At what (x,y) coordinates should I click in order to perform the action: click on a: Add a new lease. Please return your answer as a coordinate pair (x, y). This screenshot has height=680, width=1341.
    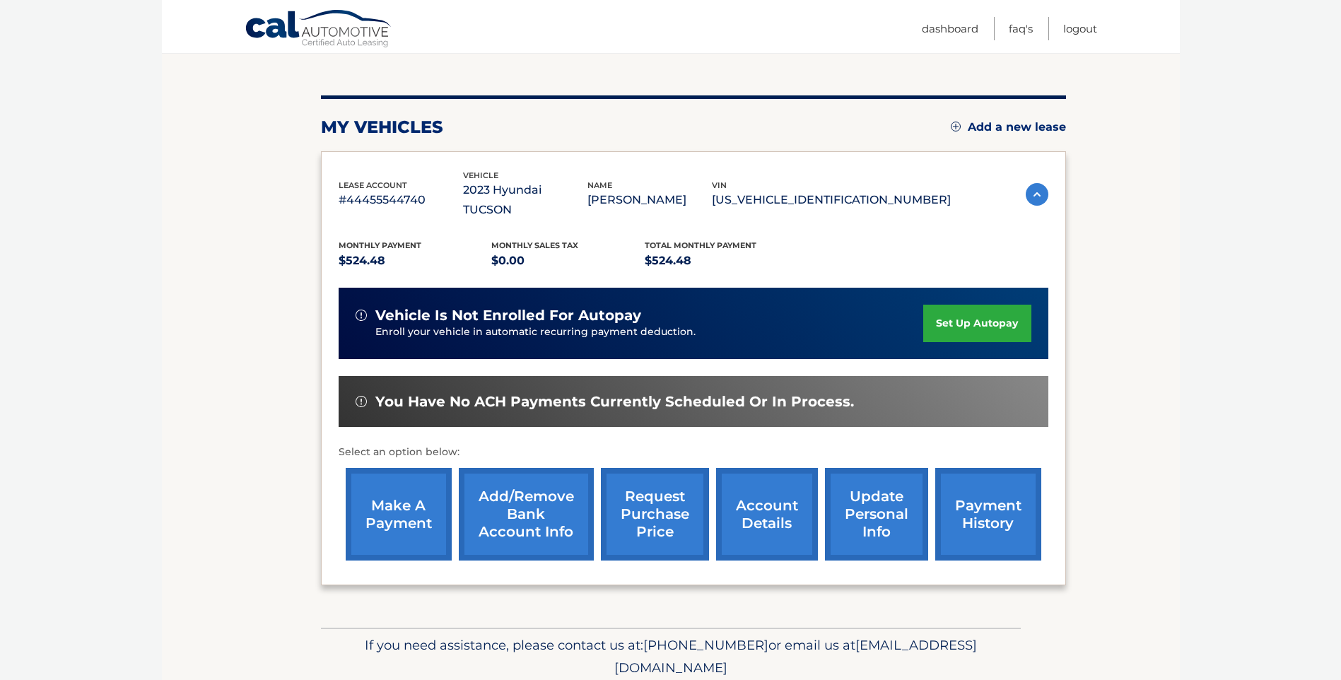
    Looking at the image, I should click on (1008, 127).